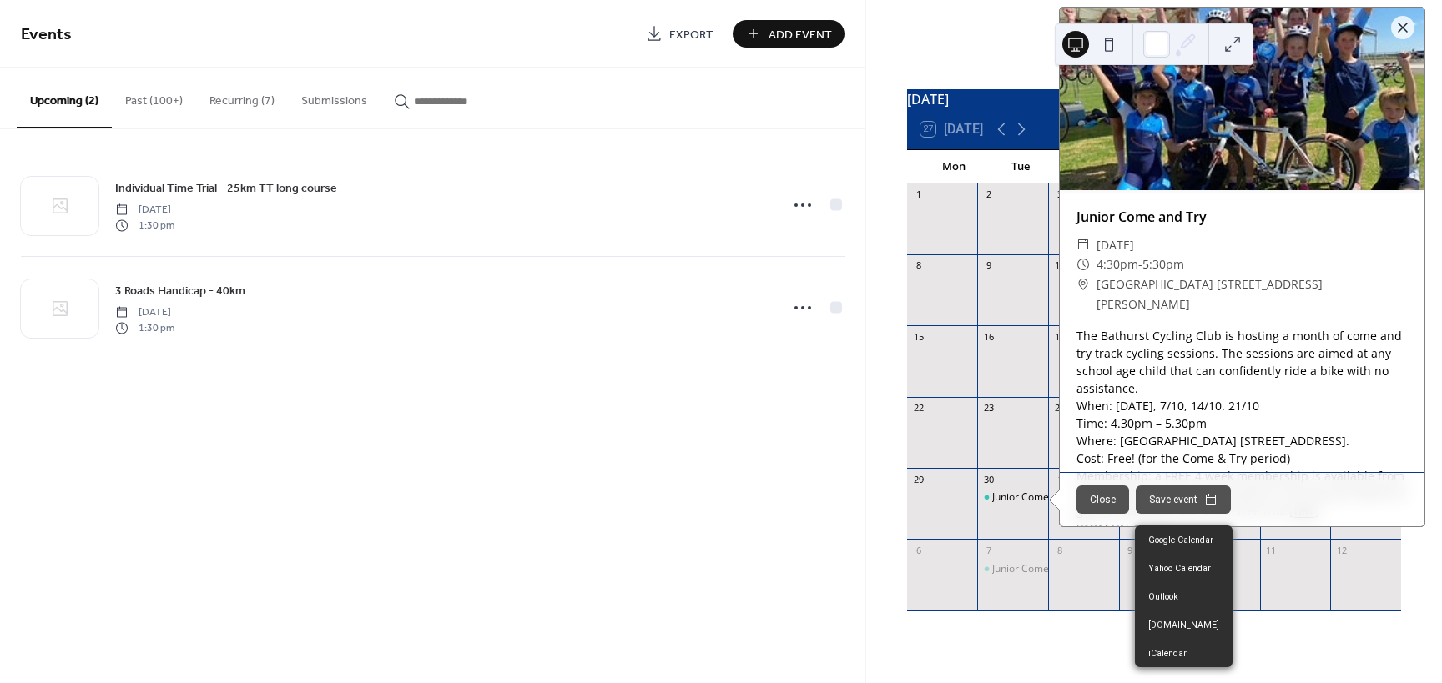  Describe the element at coordinates (1271, 550) in the screenshot. I see `div: 11` at that location.